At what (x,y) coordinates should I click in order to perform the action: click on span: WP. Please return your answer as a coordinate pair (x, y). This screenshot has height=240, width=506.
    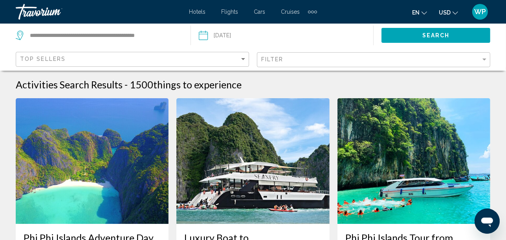
    Looking at the image, I should click on (480, 12).